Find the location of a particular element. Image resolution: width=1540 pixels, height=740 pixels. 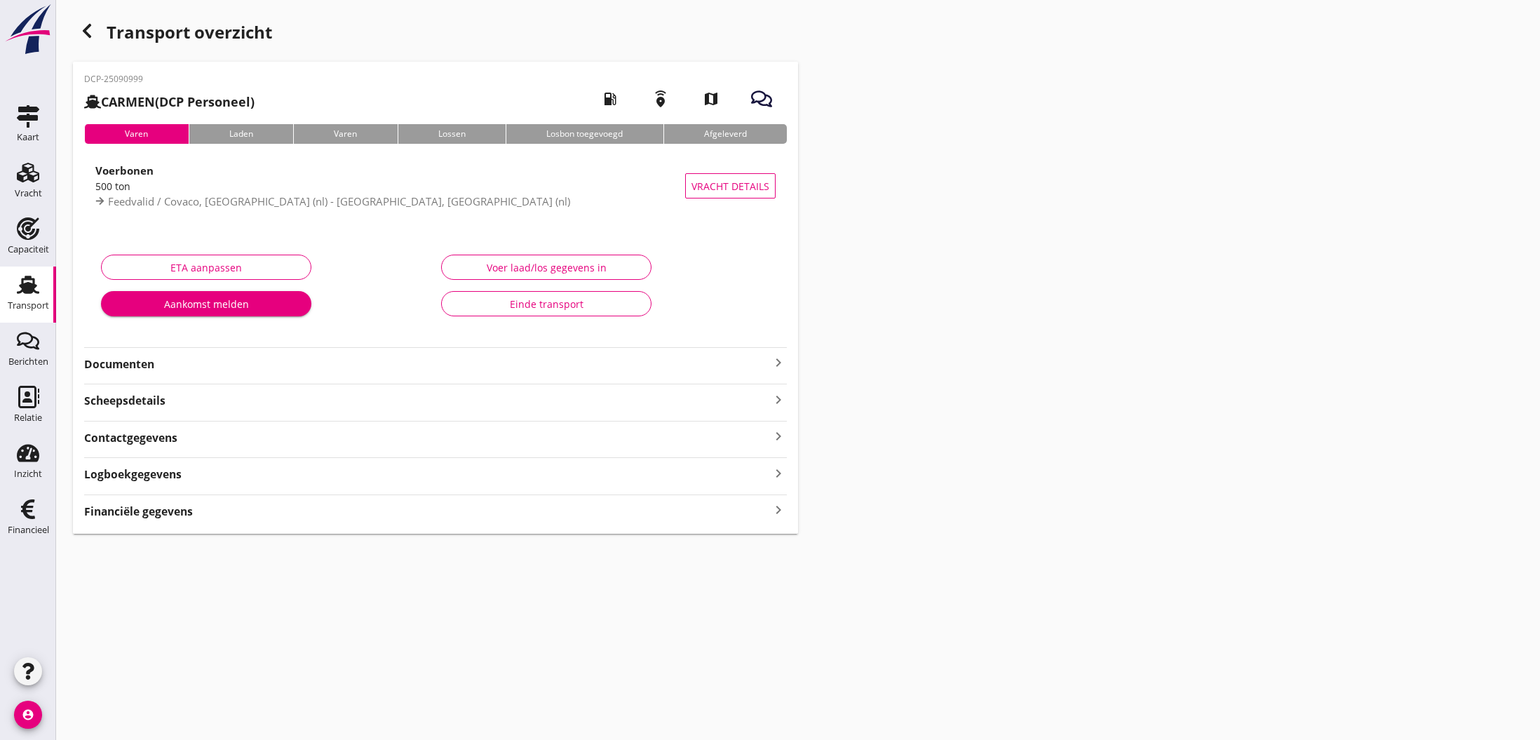

div: Lossen is located at coordinates (452, 134).